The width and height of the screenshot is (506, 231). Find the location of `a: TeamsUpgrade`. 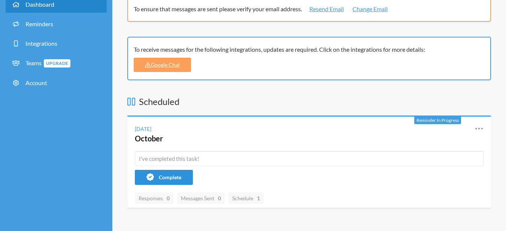

a: TeamsUpgrade is located at coordinates (56, 63).